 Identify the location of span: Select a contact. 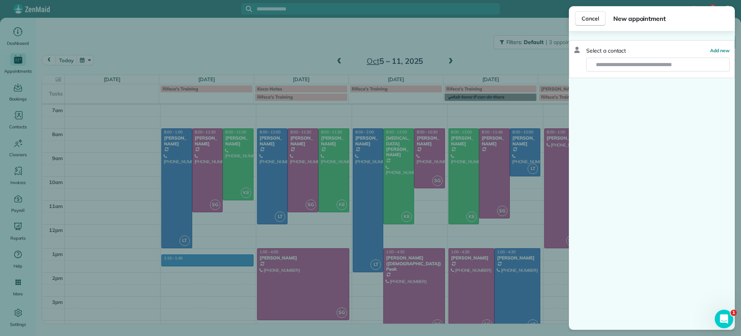
(606, 51).